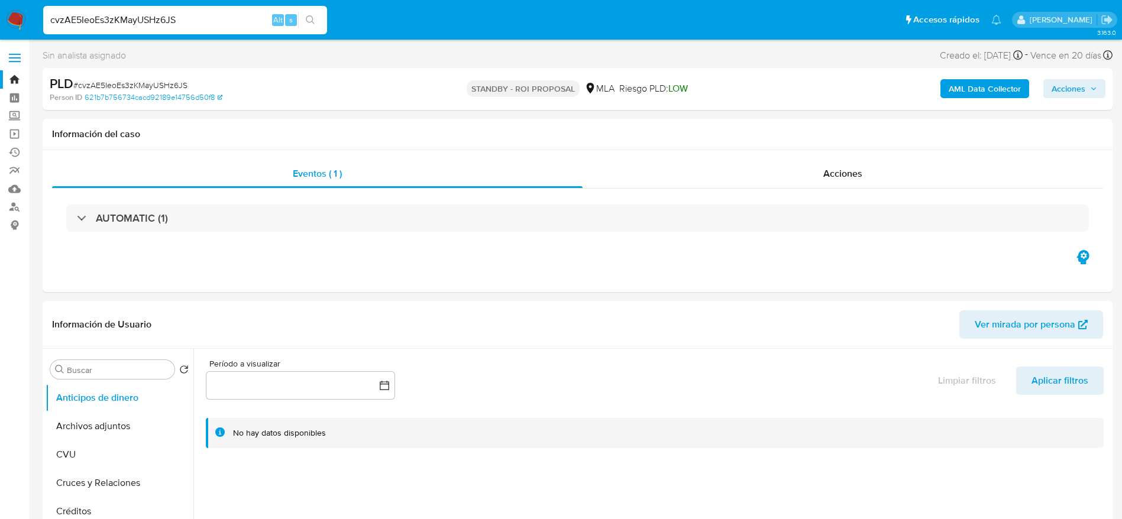 This screenshot has width=1122, height=519. What do you see at coordinates (310, 20) in the screenshot?
I see `button: search-icon` at bounding box center [310, 20].